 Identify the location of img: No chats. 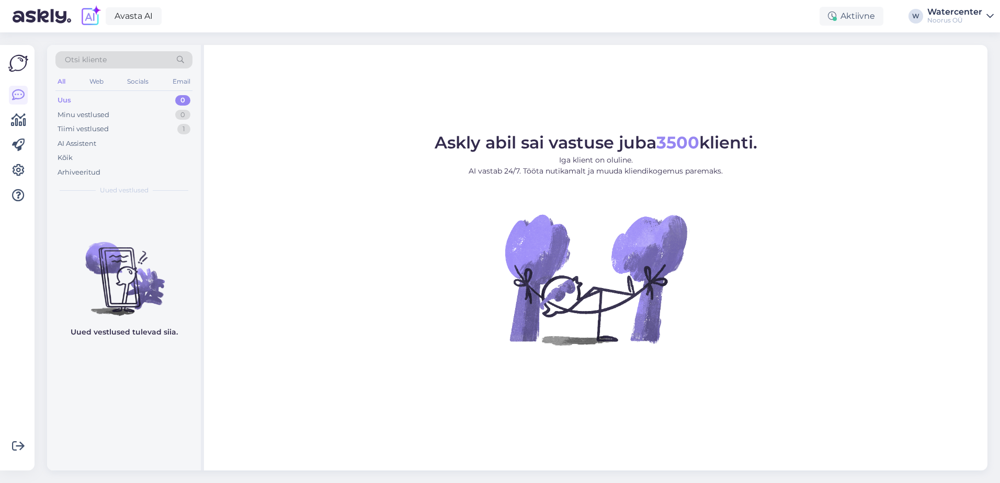
(124, 270).